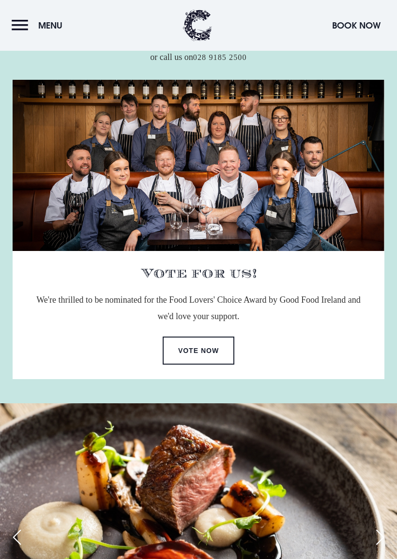 The width and height of the screenshot is (397, 559). Describe the element at coordinates (198, 351) in the screenshot. I see `a: Food Lovers Choice Awards` at that location.